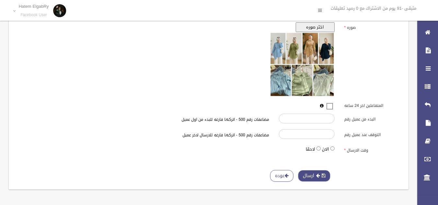  I want to click on h6: مضاعفات رقم 500 - اتركها فارغه للارسال لاخر عميل, so click(192, 135).